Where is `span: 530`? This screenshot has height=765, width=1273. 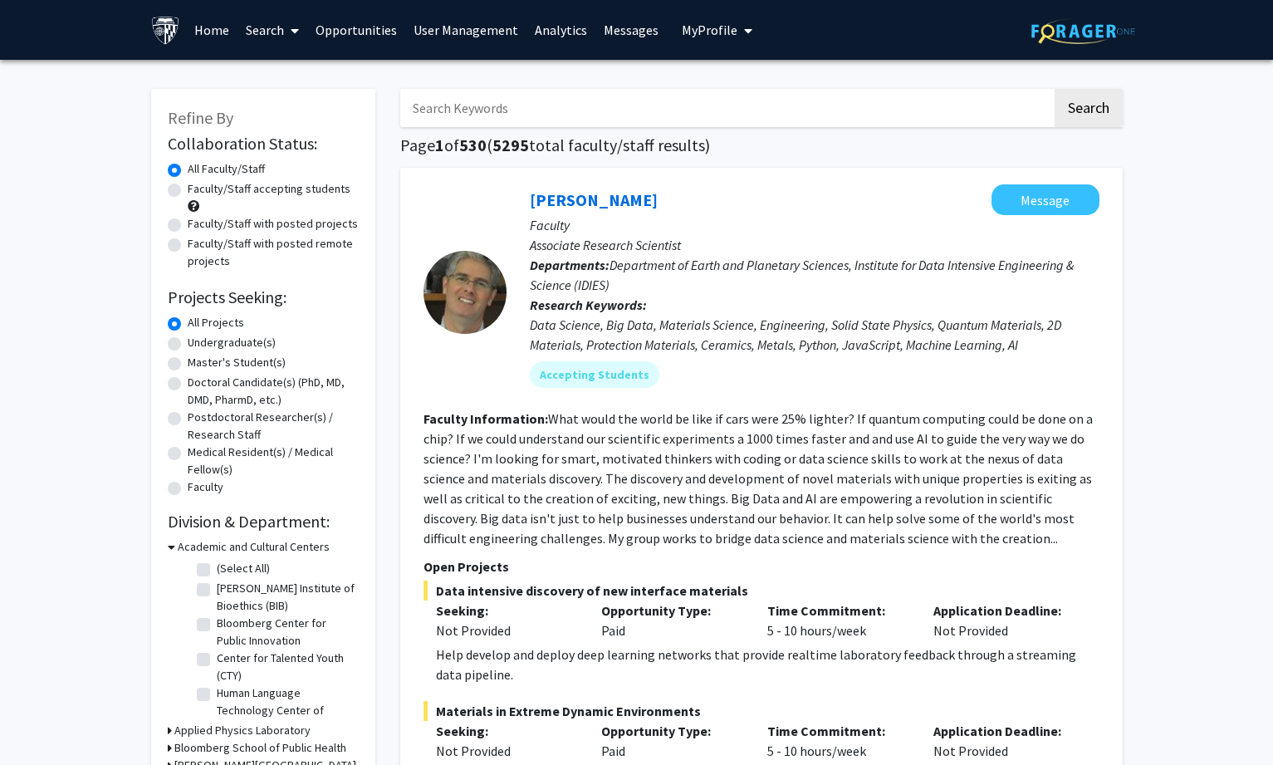 span: 530 is located at coordinates (472, 144).